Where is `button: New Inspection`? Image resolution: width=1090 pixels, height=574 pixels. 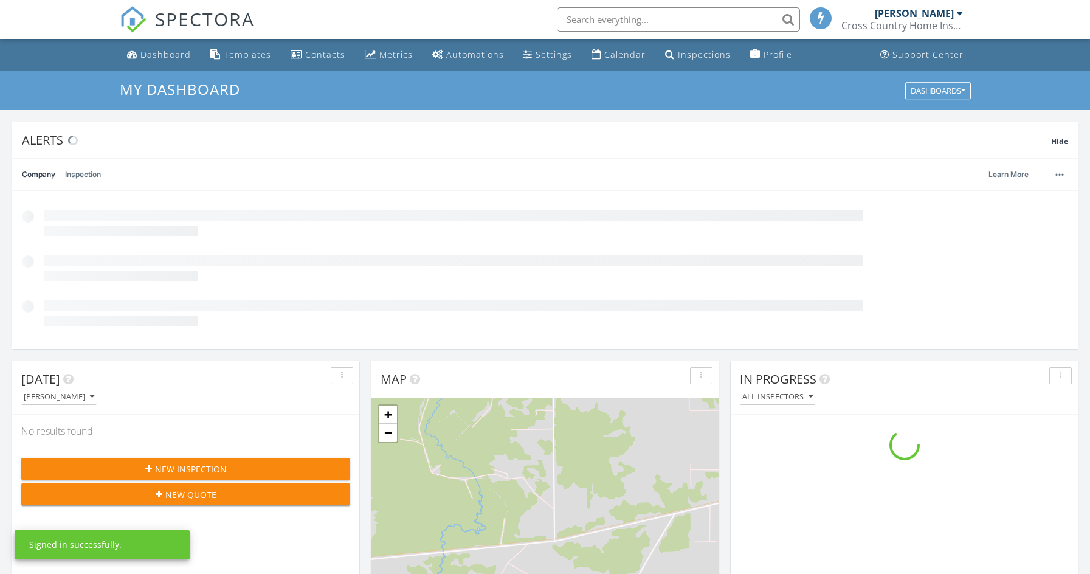 button: New Inspection is located at coordinates (185, 469).